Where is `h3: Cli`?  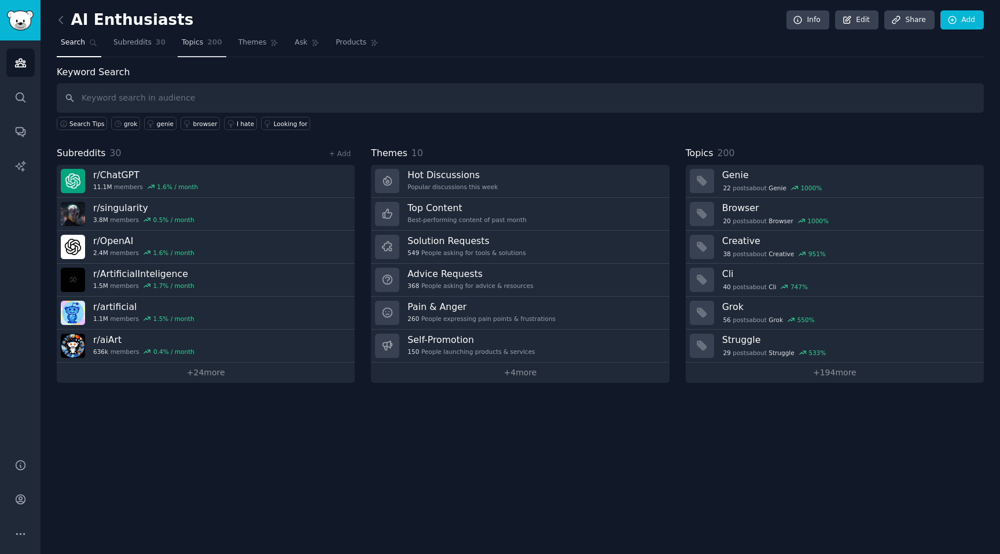 h3: Cli is located at coordinates (849, 274).